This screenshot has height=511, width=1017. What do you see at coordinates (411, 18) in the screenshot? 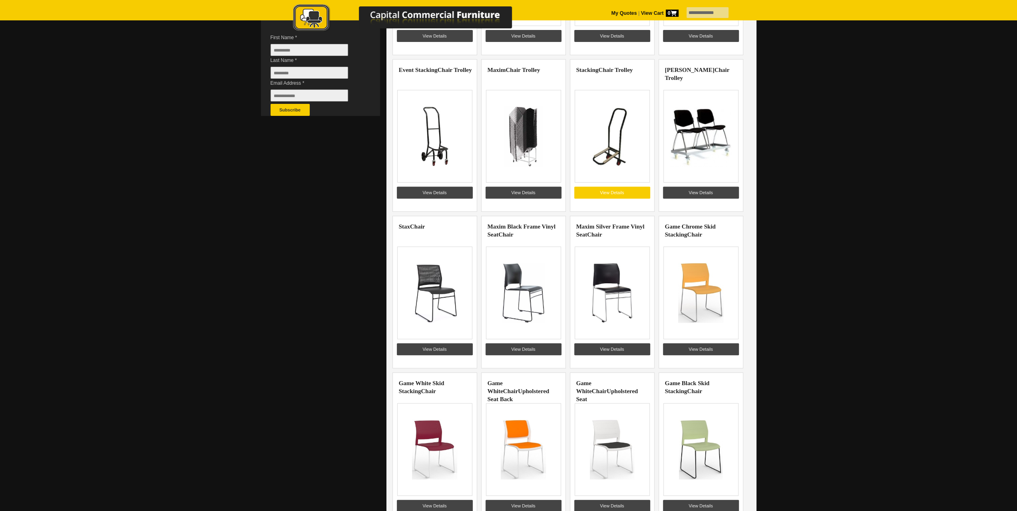
I see `img: Capital Commercial Furniture Logo` at bounding box center [411, 18].